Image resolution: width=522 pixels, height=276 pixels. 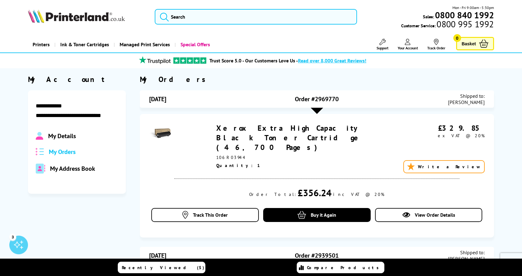 I want to click on span: Buy it Again, so click(x=324, y=215).